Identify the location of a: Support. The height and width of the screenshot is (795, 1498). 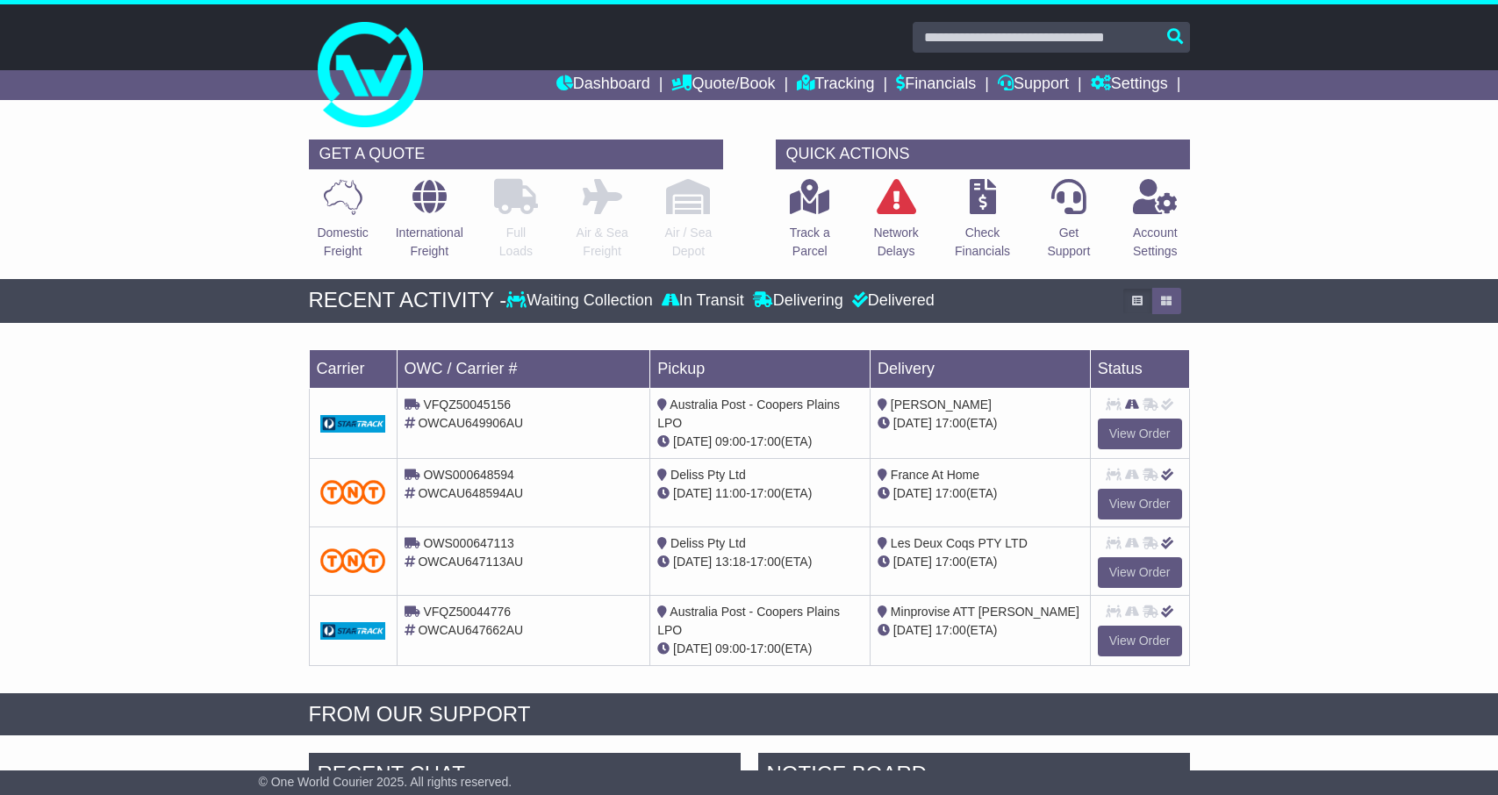
(1033, 85).